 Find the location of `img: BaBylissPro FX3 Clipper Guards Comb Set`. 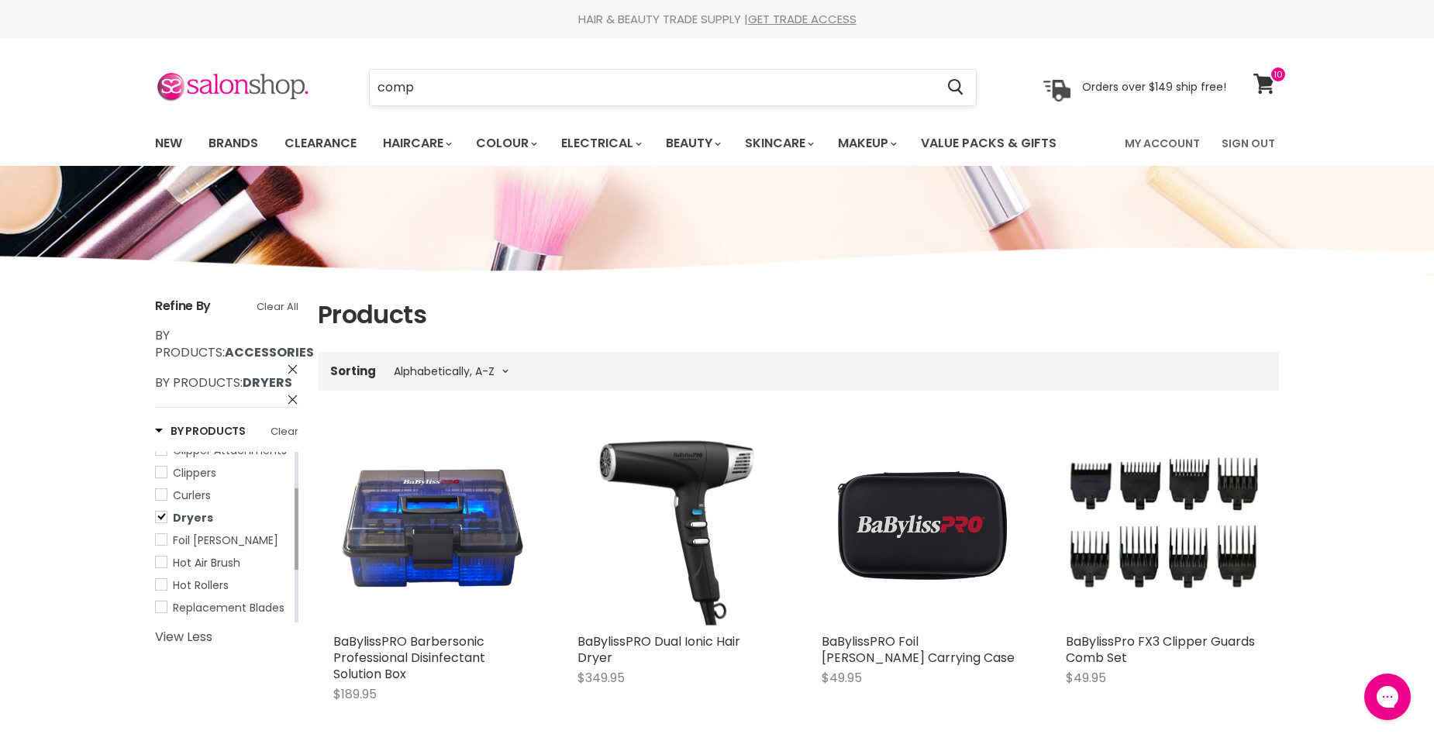

img: BaBylissPro FX3 Clipper Guards Comb Set is located at coordinates (1165, 526).